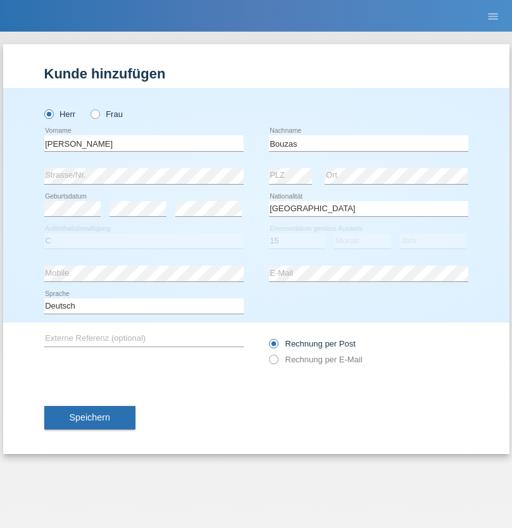 Image resolution: width=512 pixels, height=528 pixels. I want to click on i: menu, so click(493, 16).